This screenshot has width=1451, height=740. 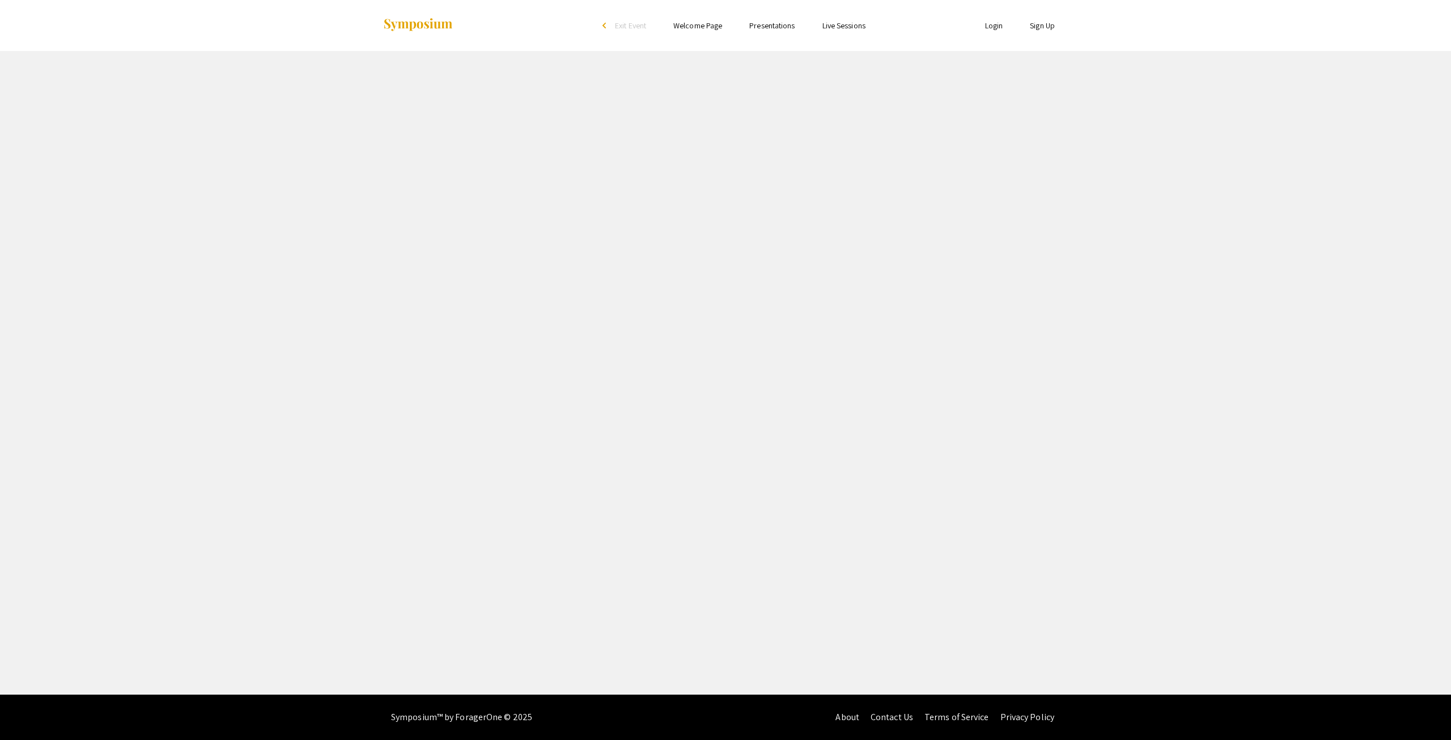 What do you see at coordinates (630, 26) in the screenshot?
I see `span: Exit Event` at bounding box center [630, 26].